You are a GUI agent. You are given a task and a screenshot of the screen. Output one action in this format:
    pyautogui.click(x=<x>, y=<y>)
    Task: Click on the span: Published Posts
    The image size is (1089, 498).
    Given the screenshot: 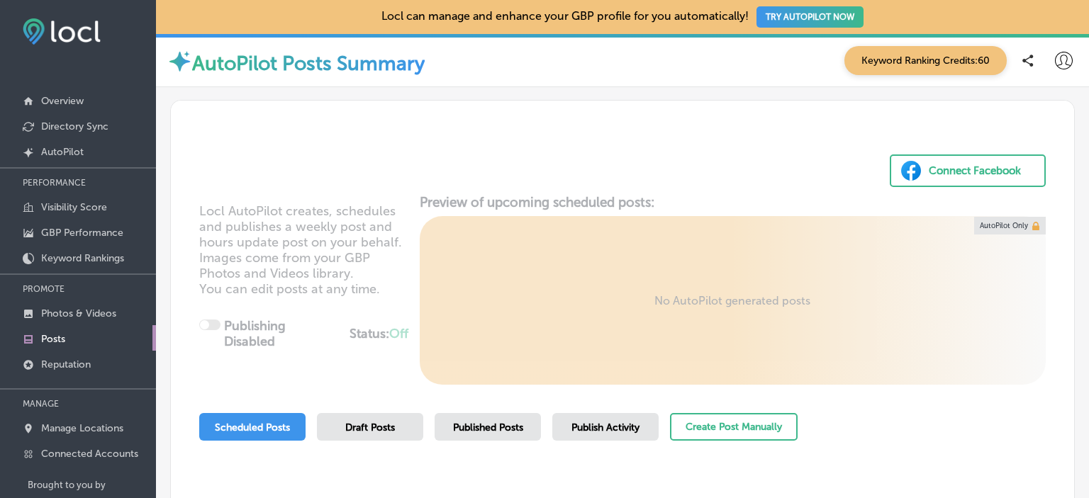 What is the action you would take?
    pyautogui.click(x=488, y=427)
    